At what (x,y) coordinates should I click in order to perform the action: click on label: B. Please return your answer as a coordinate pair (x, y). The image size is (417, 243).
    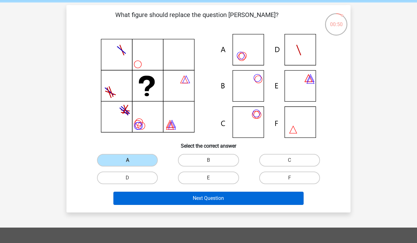
    Looking at the image, I should click on (208, 160).